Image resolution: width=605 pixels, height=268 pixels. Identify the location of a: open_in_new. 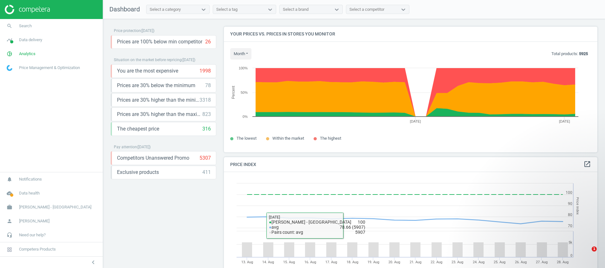
(588, 165).